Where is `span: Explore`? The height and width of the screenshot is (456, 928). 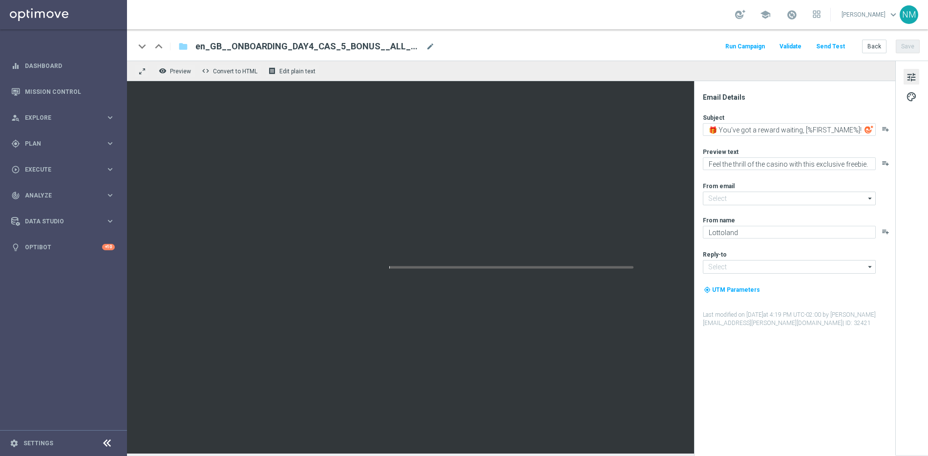
span: Explore is located at coordinates (65, 118).